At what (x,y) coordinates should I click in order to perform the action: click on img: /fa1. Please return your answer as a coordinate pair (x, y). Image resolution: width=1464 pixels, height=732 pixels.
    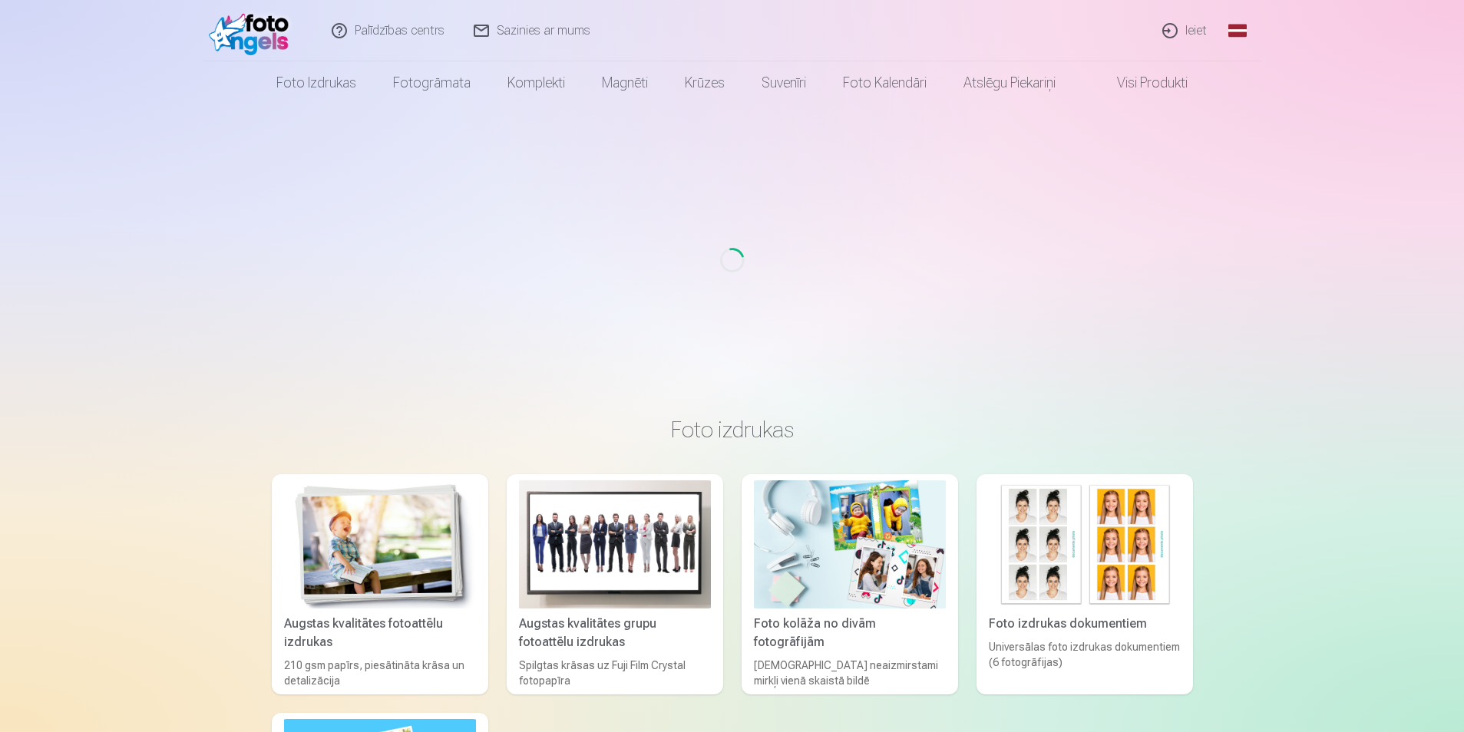
    Looking at the image, I should click on (253, 31).